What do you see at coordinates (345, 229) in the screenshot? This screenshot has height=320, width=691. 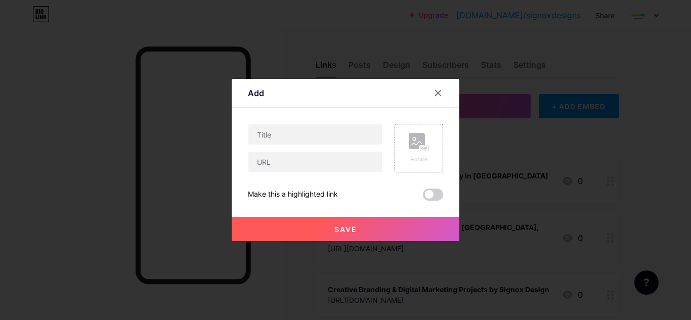 I see `button: Save` at bounding box center [345, 229].